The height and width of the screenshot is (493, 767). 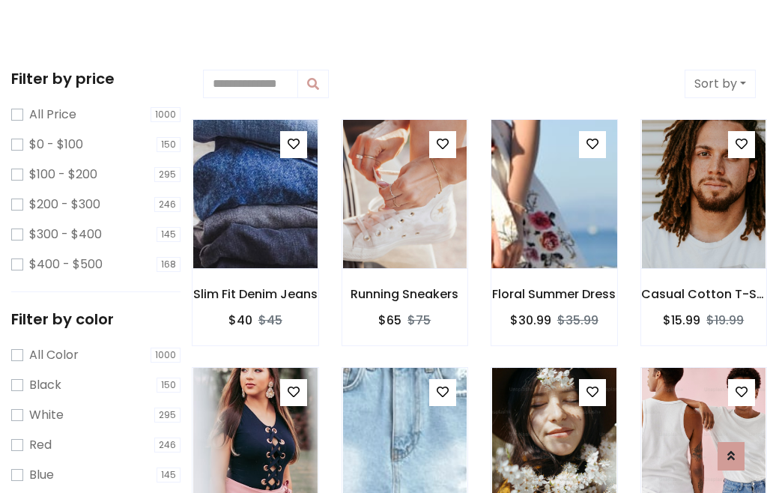 I want to click on del: $75, so click(x=419, y=320).